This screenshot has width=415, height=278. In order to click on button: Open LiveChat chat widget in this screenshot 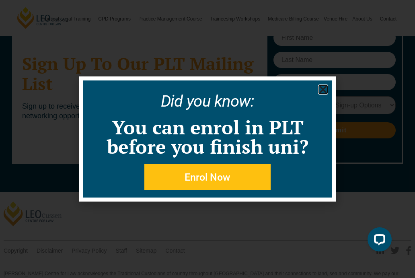, I will do `click(18, 15)`.